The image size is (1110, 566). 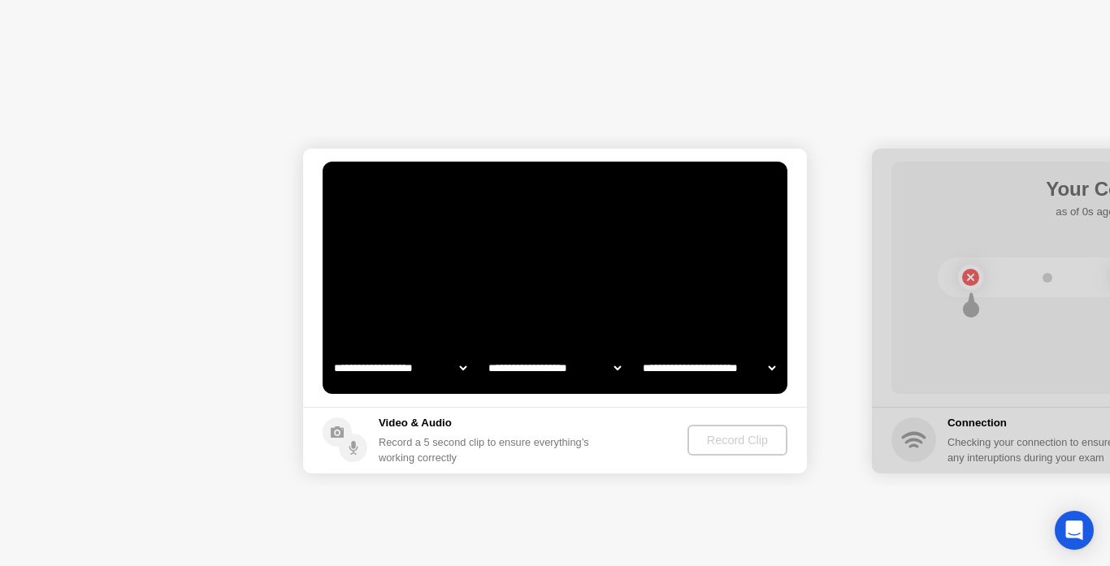 I want to click on button: Record Clip, so click(x=737, y=440).